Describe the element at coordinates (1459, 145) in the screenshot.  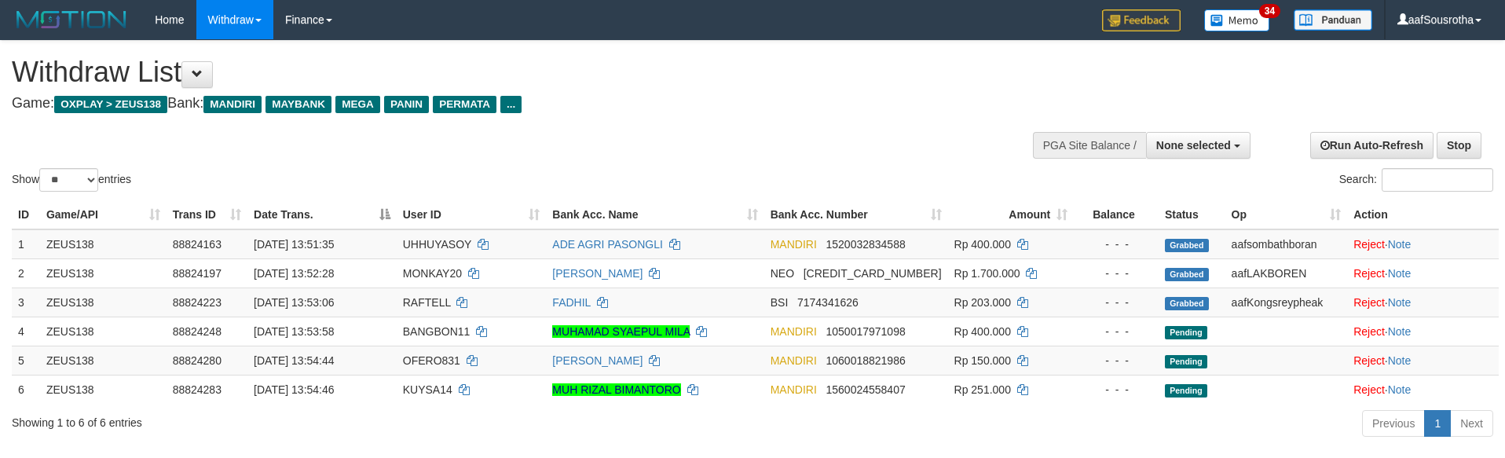
I see `a: Stop` at that location.